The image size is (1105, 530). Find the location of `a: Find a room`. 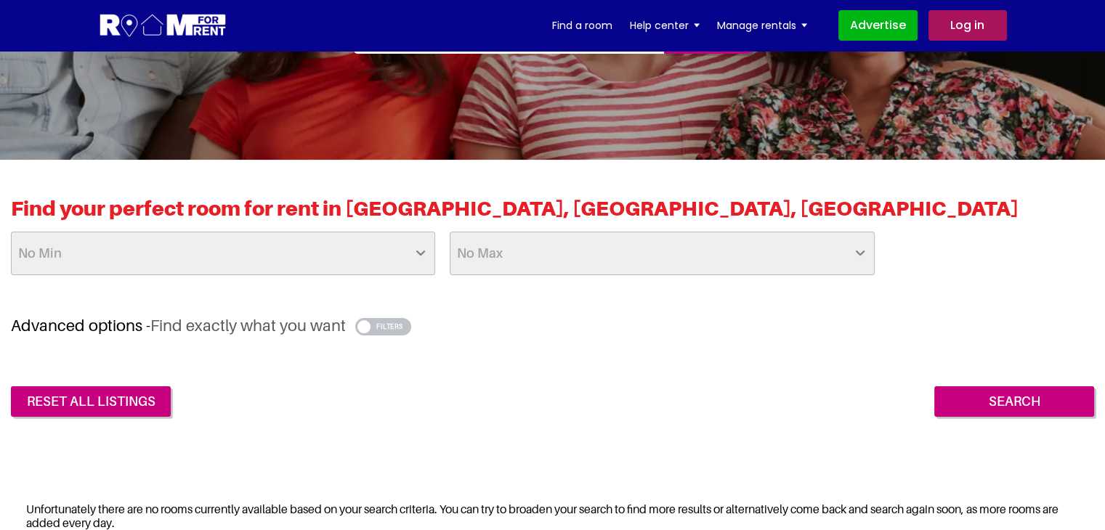

a: Find a room is located at coordinates (582, 25).